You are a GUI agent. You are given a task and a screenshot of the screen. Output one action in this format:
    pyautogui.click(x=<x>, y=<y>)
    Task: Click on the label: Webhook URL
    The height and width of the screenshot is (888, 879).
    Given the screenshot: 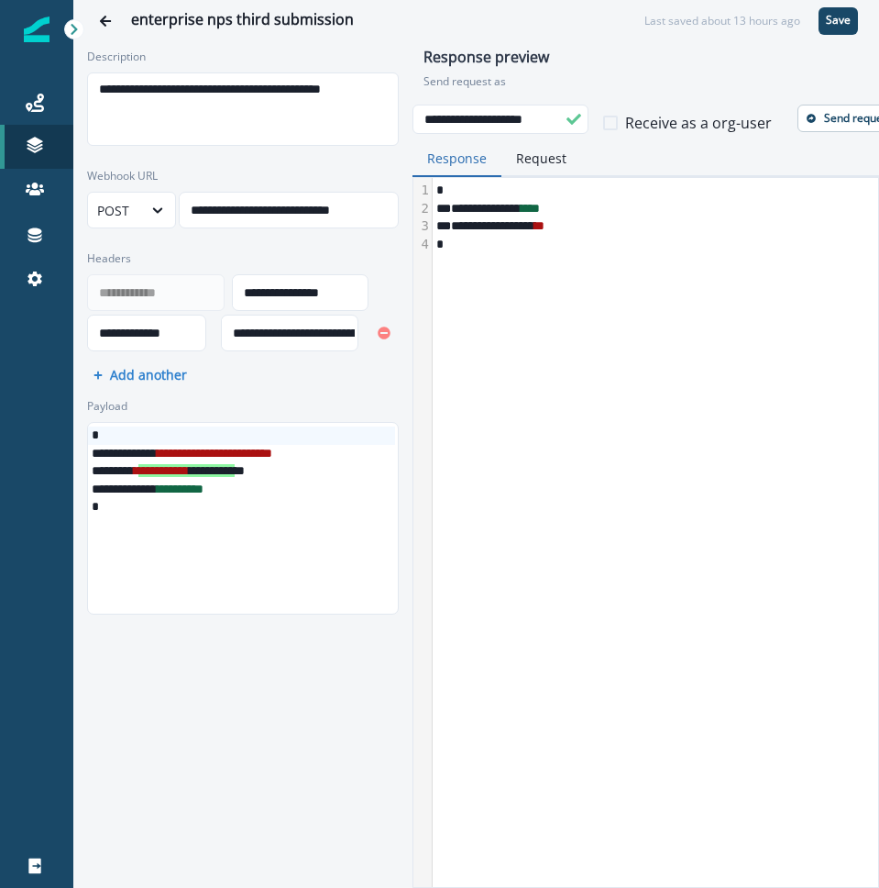 What is the action you would take?
    pyautogui.click(x=238, y=176)
    